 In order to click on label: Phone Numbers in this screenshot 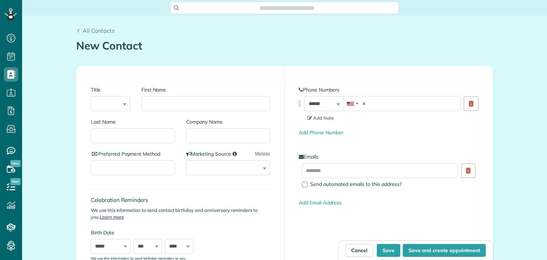, I will do `click(389, 90)`.